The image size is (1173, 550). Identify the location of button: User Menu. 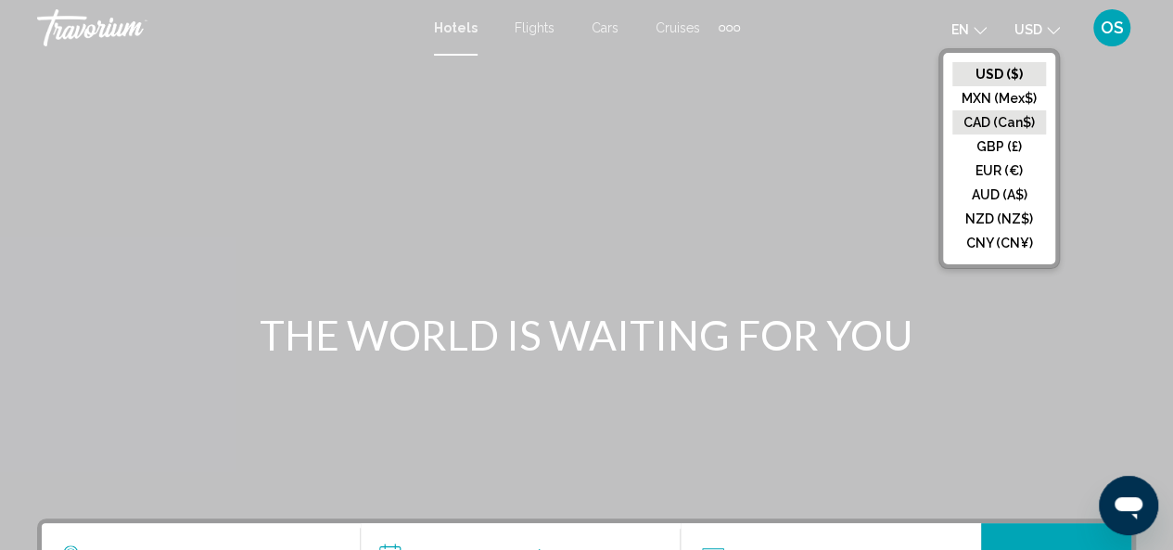
(1112, 28).